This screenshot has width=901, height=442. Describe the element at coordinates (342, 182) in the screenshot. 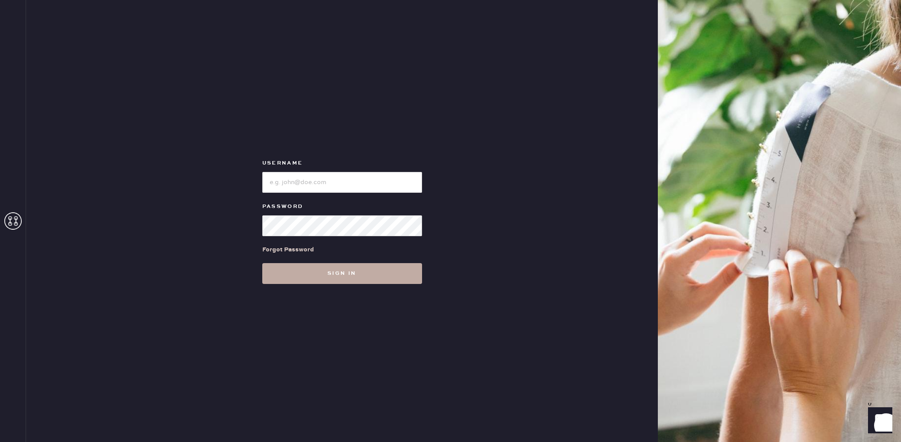

I see `input: e.g. john@doe.com` at that location.